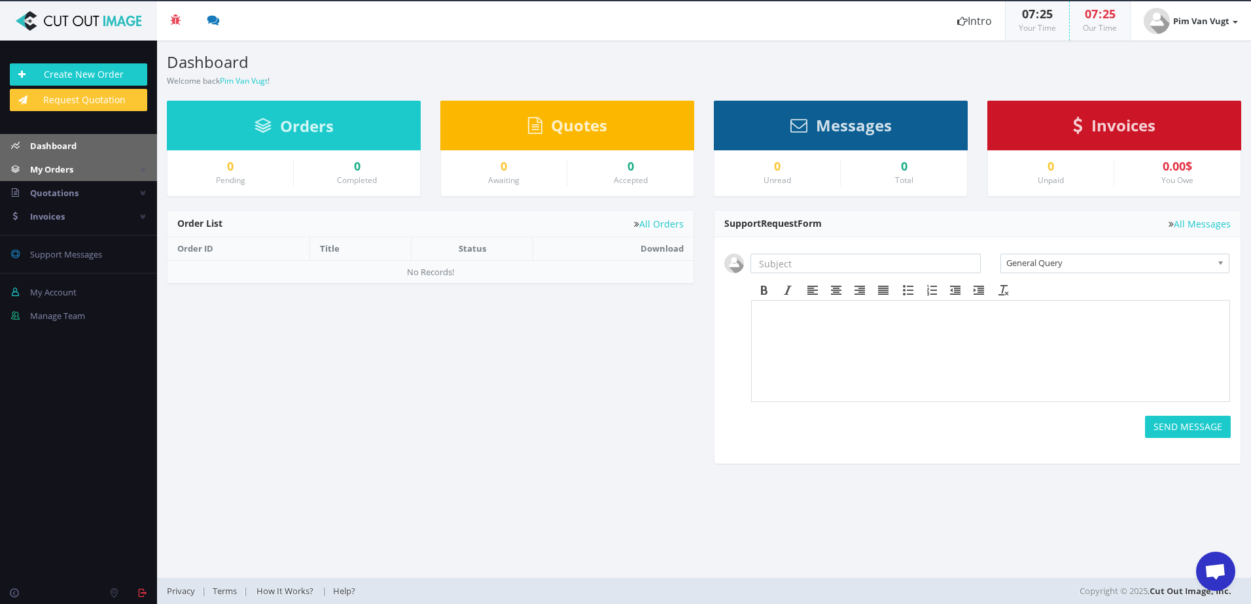 The image size is (1251, 604). I want to click on span: Copyright © 2025,, so click(1155, 591).